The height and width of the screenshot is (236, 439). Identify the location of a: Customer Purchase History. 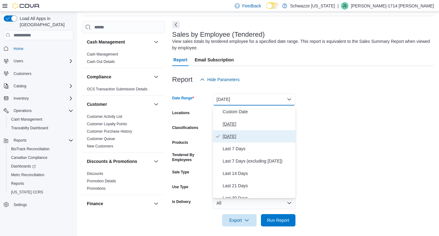
(109, 131).